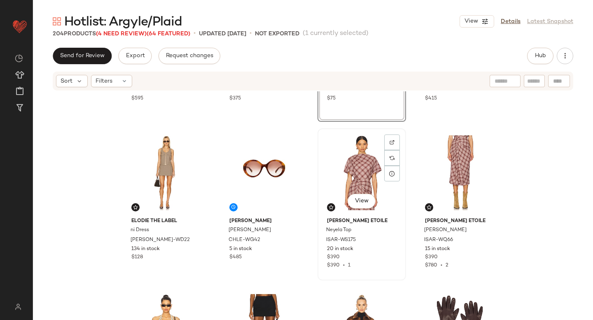  What do you see at coordinates (437, 250) in the screenshot?
I see `span: 15 in stock` at bounding box center [437, 250].